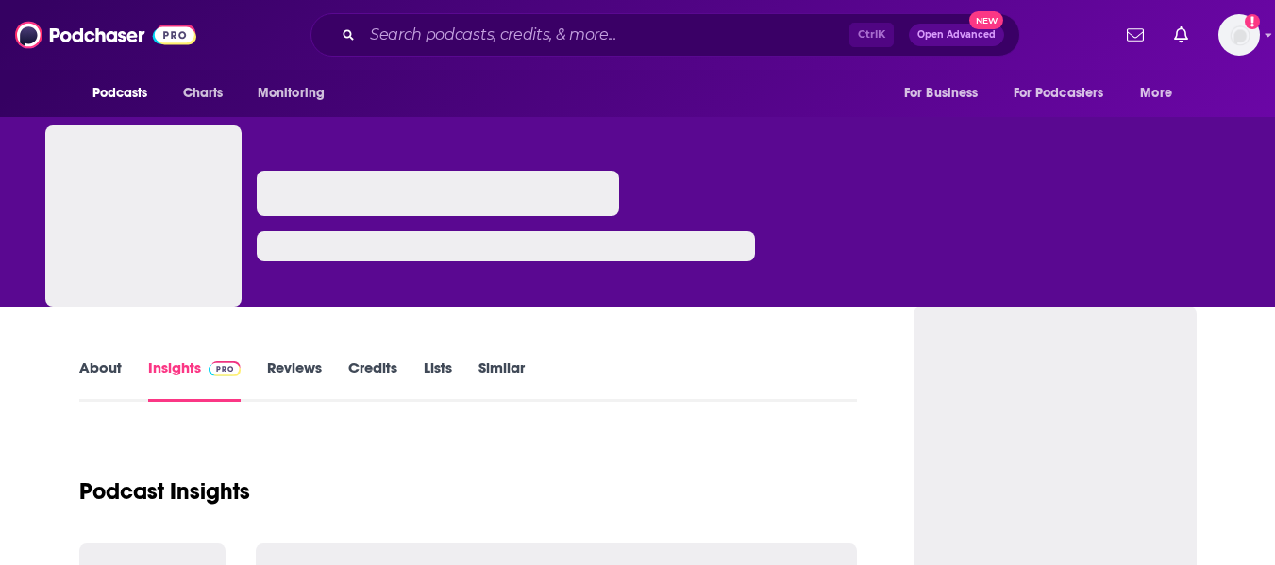 The image size is (1275, 565). Describe the element at coordinates (106, 35) in the screenshot. I see `a: Podchaser - Follow, Share and Rate Podcasts` at that location.